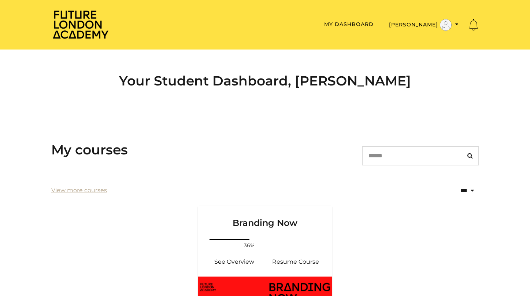 The image size is (530, 296). Describe the element at coordinates (234, 261) in the screenshot. I see `a: Branding Now: See Overview` at that location.